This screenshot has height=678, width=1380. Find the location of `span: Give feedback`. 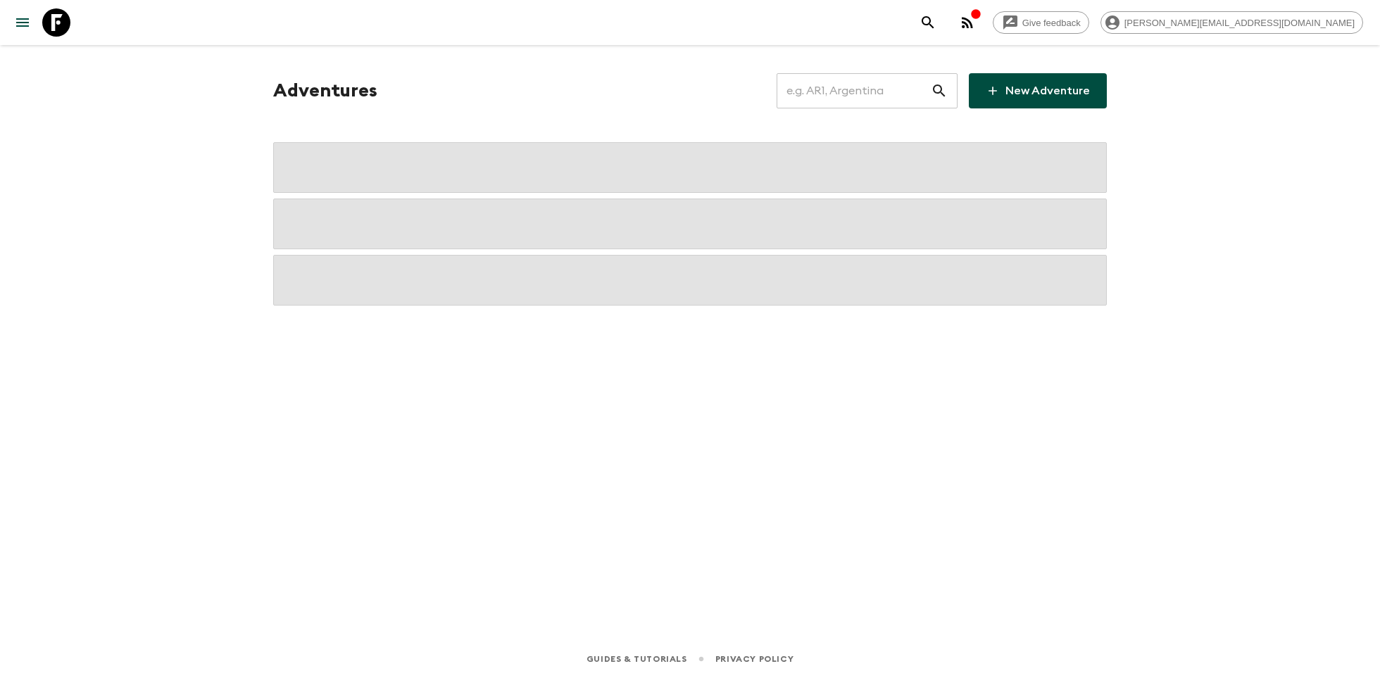

span: Give feedback is located at coordinates (1051, 23).